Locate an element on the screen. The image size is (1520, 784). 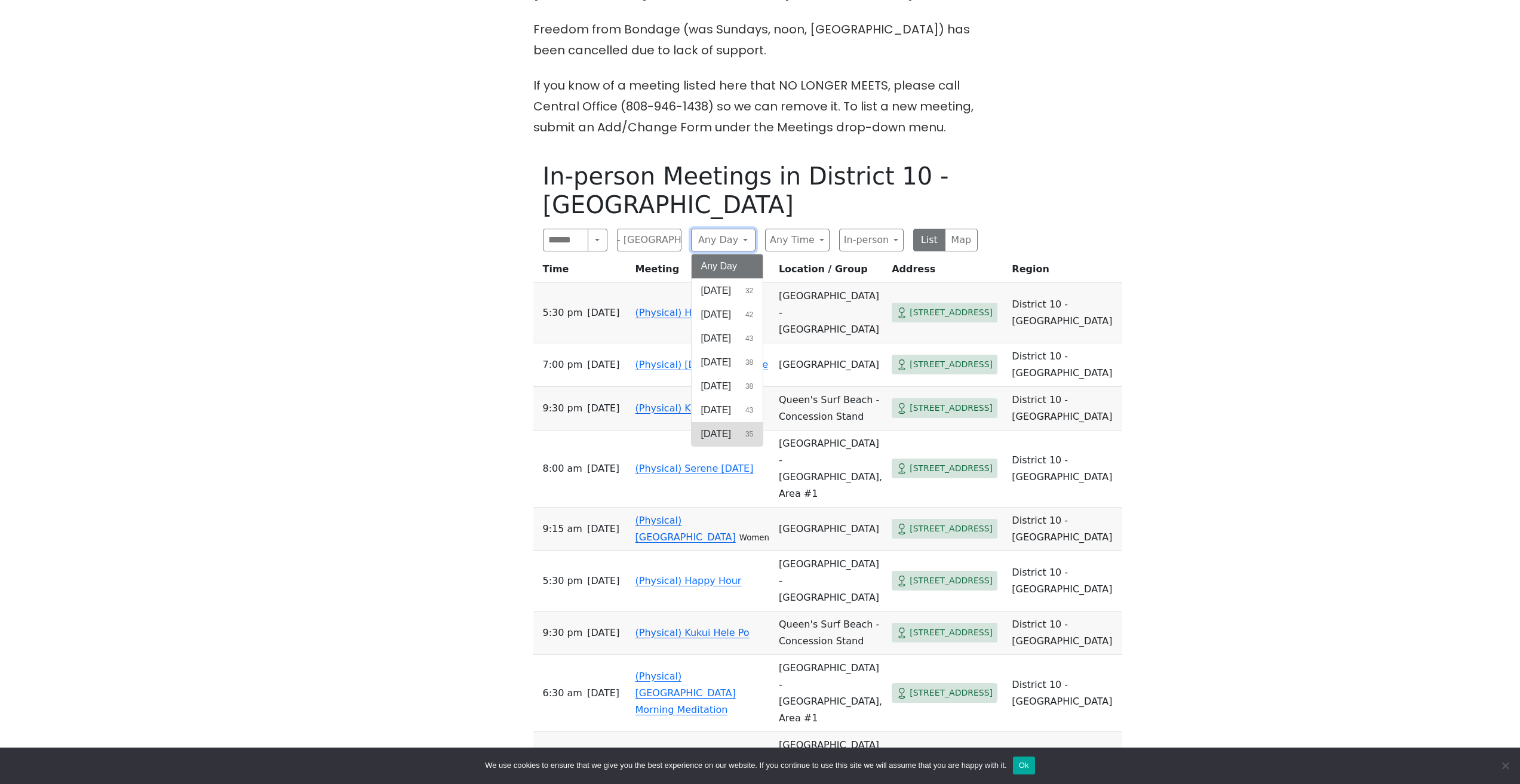
span: 35 results is located at coordinates (749, 434).